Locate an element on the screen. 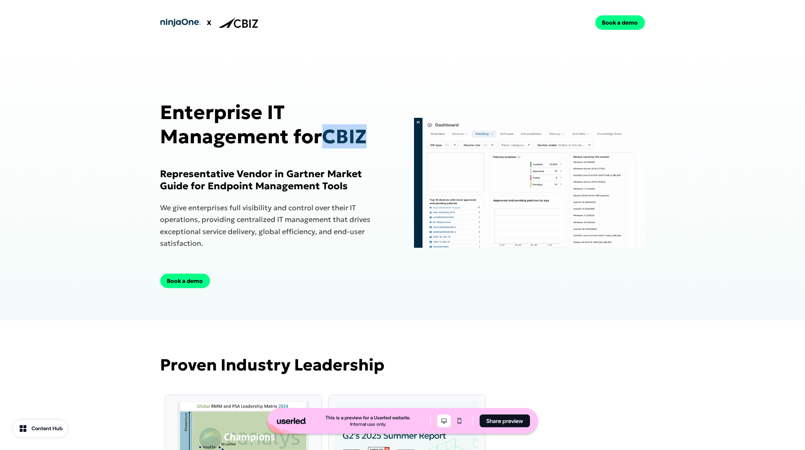 The image size is (805, 450). h1: Representative Vendor in Gartner Market Guide for Endpoint Management Tools is located at coordinates (276, 180).